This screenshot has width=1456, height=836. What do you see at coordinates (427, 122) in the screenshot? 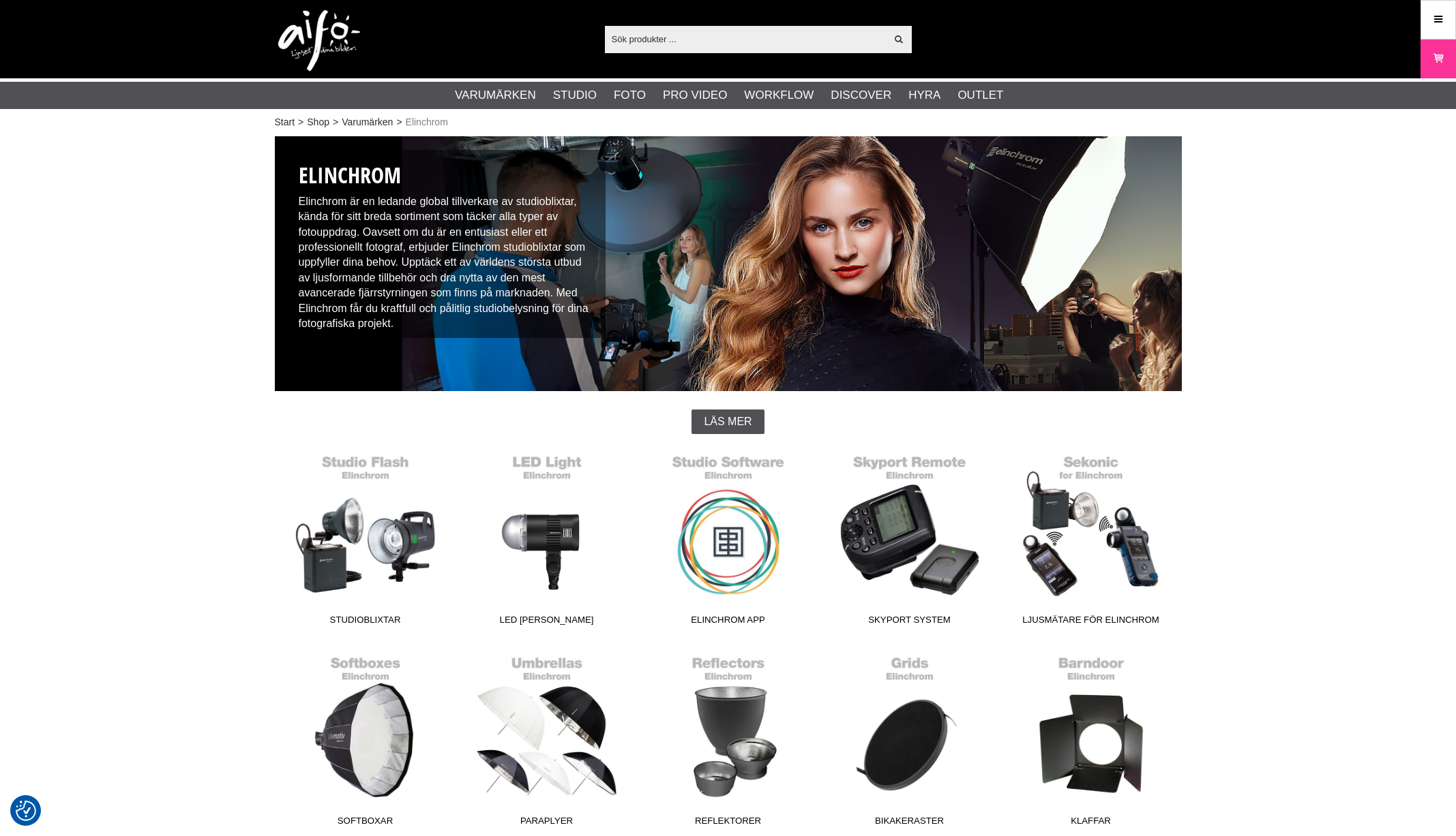
I see `span: Elinchrom` at bounding box center [427, 122].